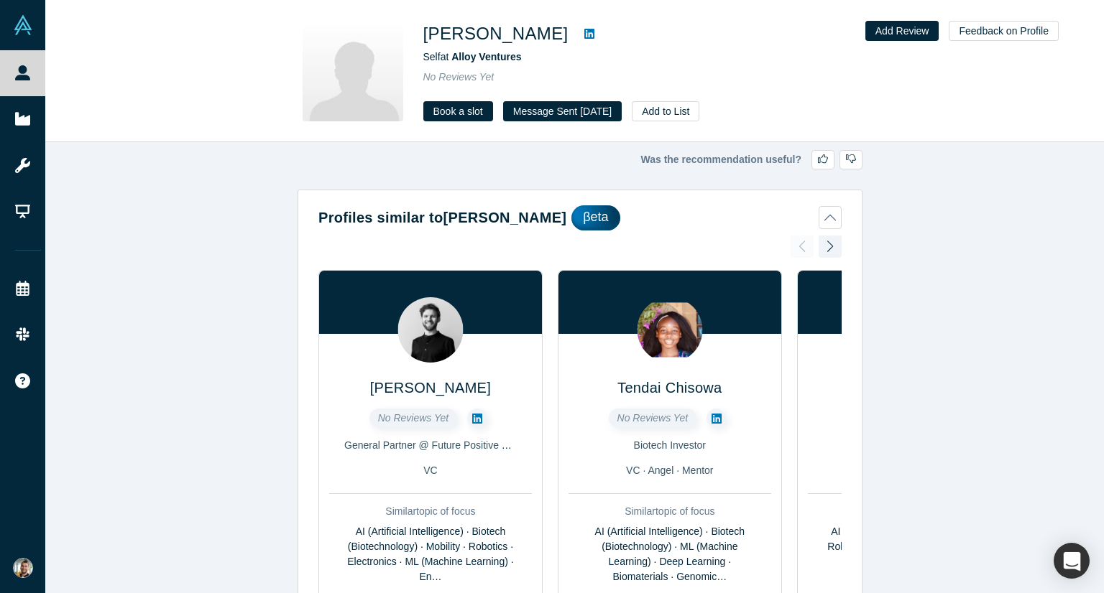 This screenshot has width=1104, height=593. I want to click on a: Alloy Ventures, so click(486, 57).